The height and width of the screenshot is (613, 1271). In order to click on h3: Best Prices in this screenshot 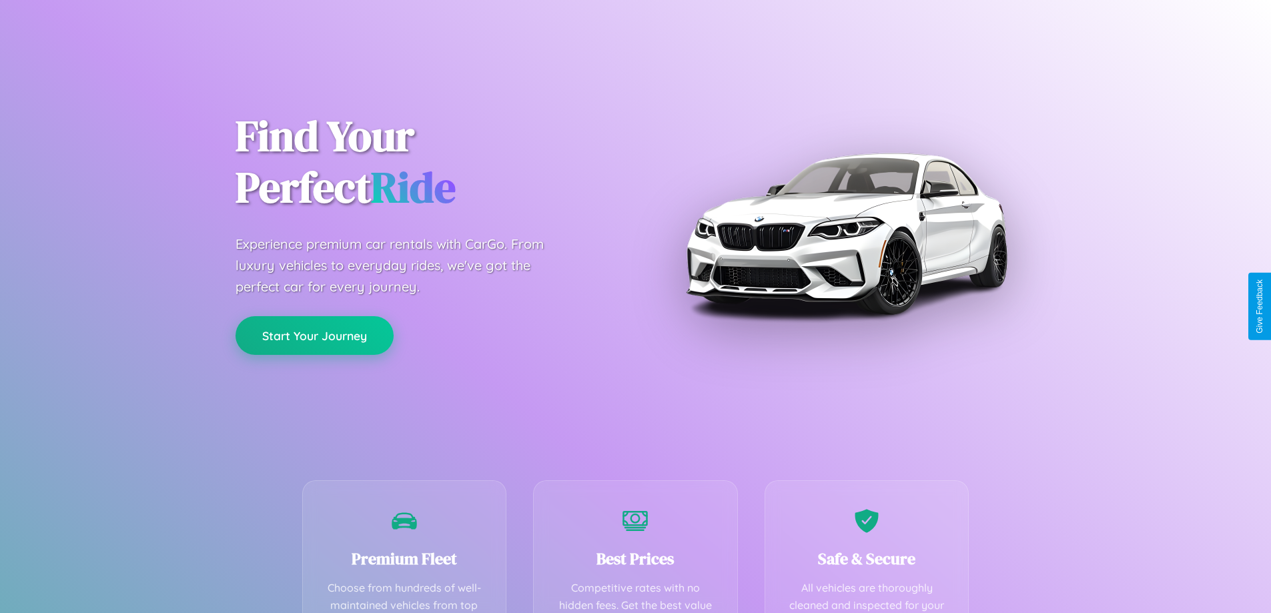, I will do `click(635, 559)`.